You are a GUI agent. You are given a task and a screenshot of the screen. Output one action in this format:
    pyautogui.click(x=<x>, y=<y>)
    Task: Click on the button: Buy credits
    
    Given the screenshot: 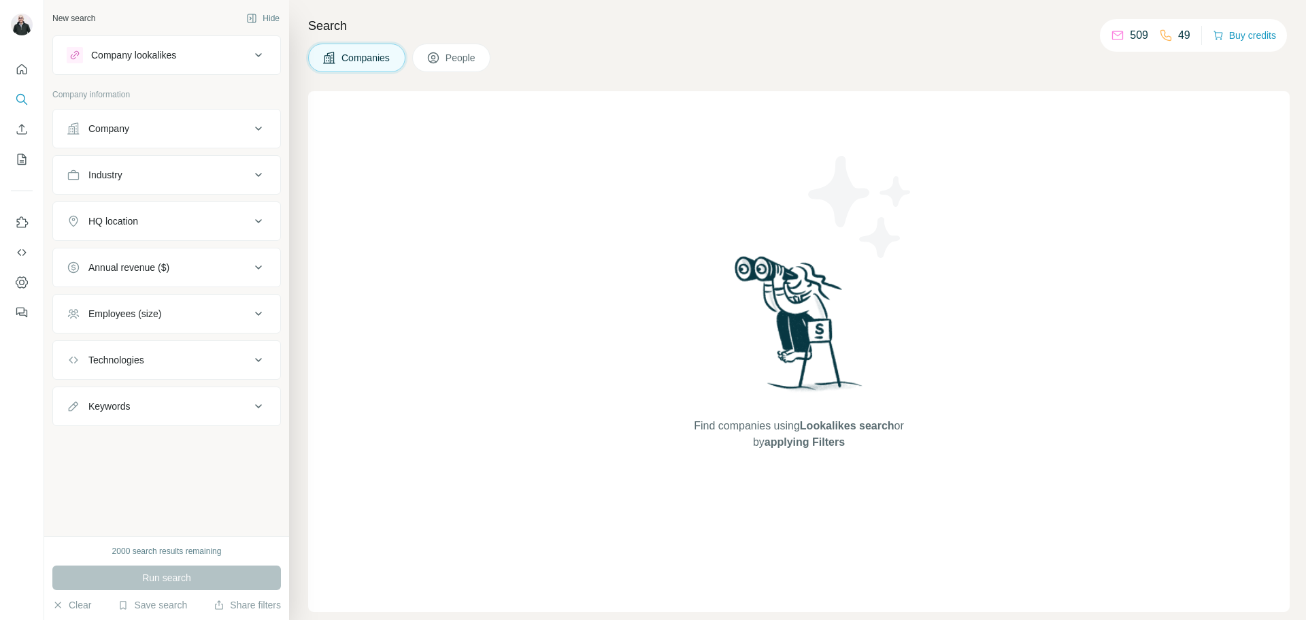 What is the action you would take?
    pyautogui.click(x=1244, y=35)
    